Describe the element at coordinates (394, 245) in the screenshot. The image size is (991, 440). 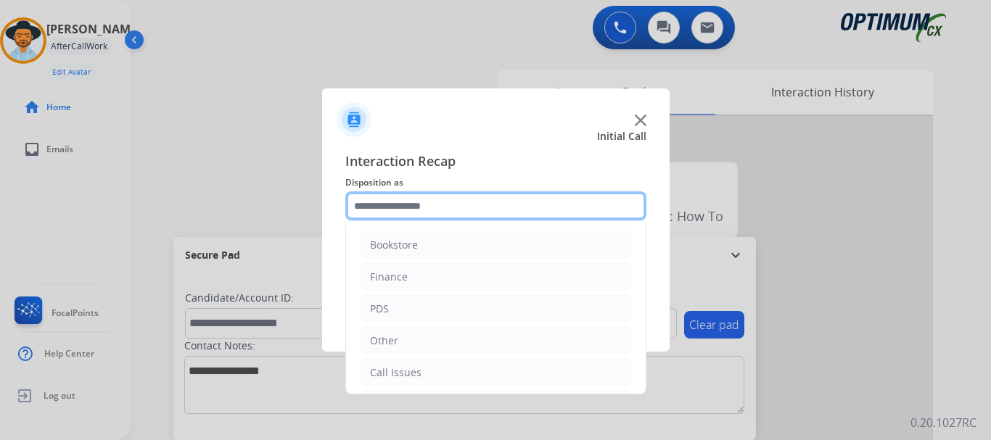
I see `div: Bookstore` at that location.